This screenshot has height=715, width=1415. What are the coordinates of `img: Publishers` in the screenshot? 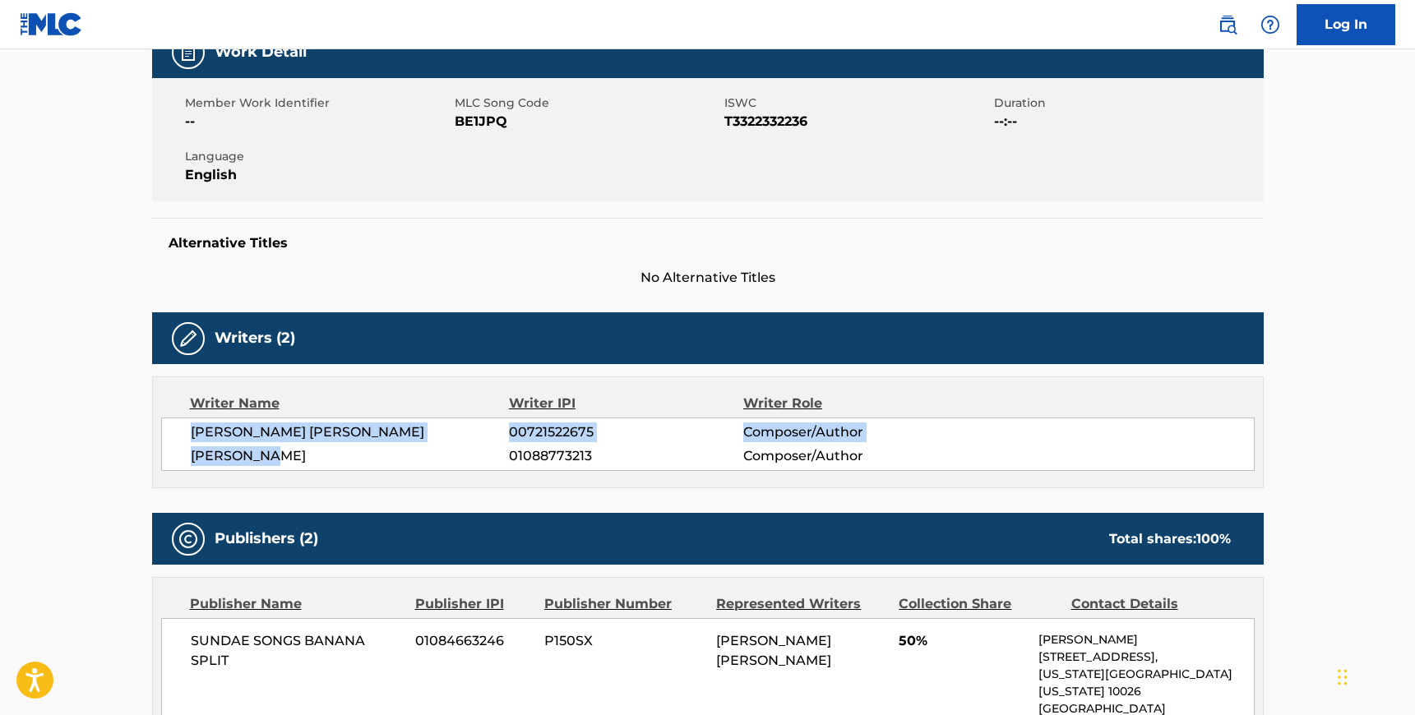 It's located at (188, 539).